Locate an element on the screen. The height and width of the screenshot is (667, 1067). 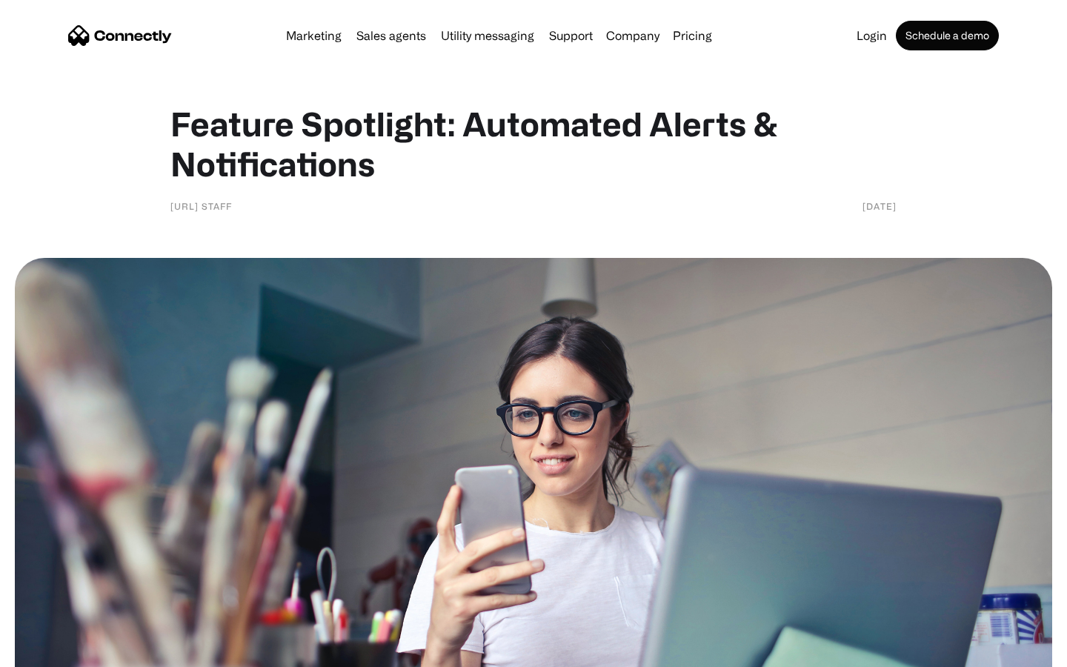
div: Company is located at coordinates (633, 36).